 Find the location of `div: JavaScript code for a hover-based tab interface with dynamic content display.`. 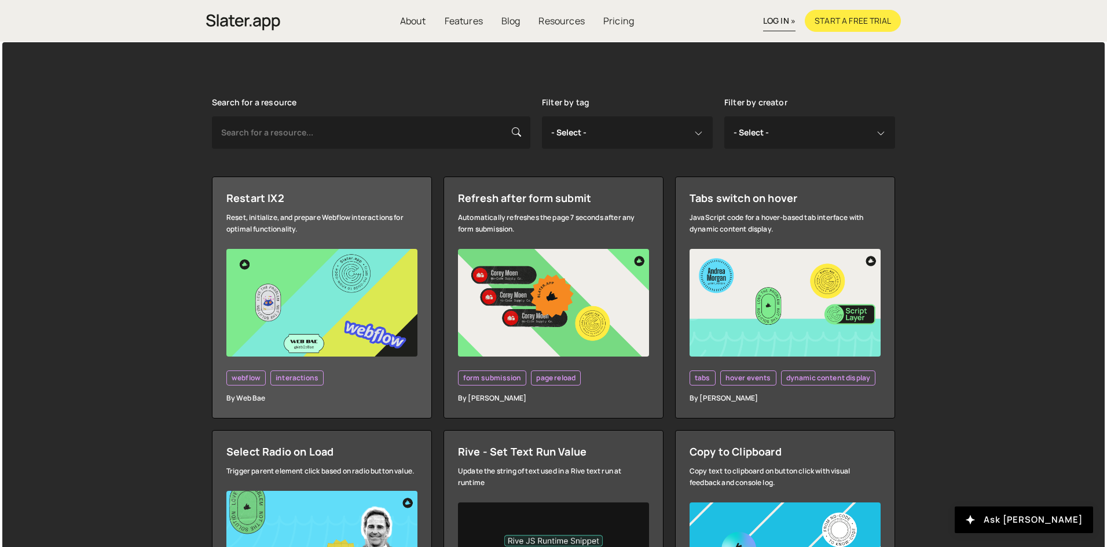

div: JavaScript code for a hover-based tab interface with dynamic content display. is located at coordinates (785, 223).